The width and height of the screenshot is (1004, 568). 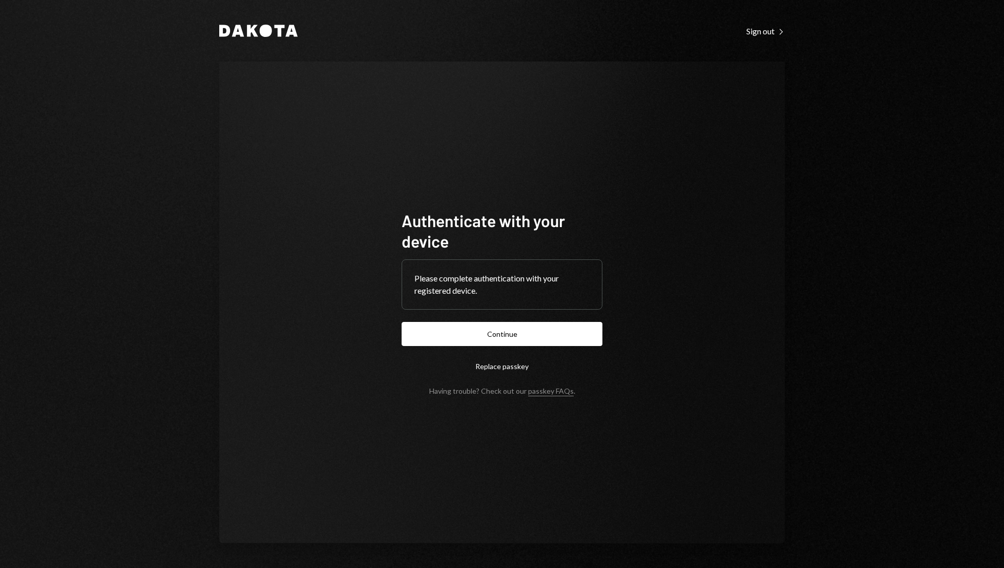 What do you see at coordinates (502, 390) in the screenshot?
I see `div: Having trouble? Check out our .` at bounding box center [502, 390].